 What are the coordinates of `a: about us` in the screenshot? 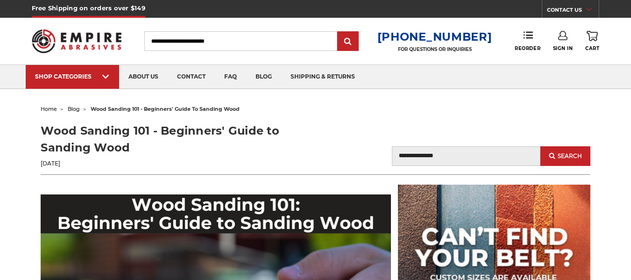 It's located at (143, 77).